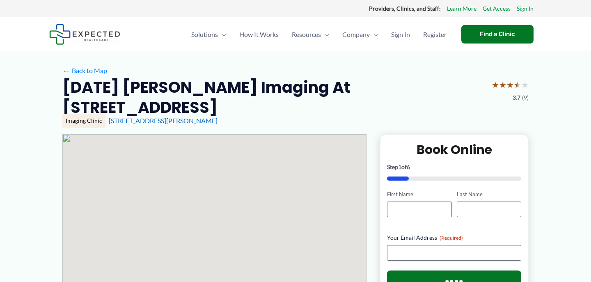 The width and height of the screenshot is (591, 282). I want to click on img: Expected Healthcare Logo - side, dark font, small, so click(84, 34).